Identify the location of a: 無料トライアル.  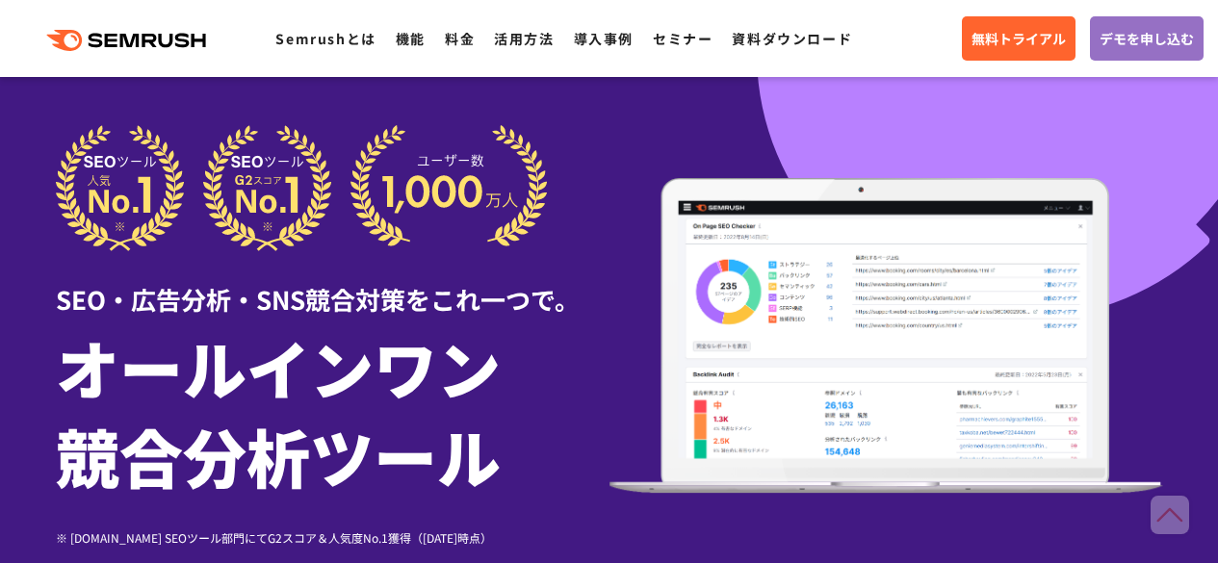
(1018, 39).